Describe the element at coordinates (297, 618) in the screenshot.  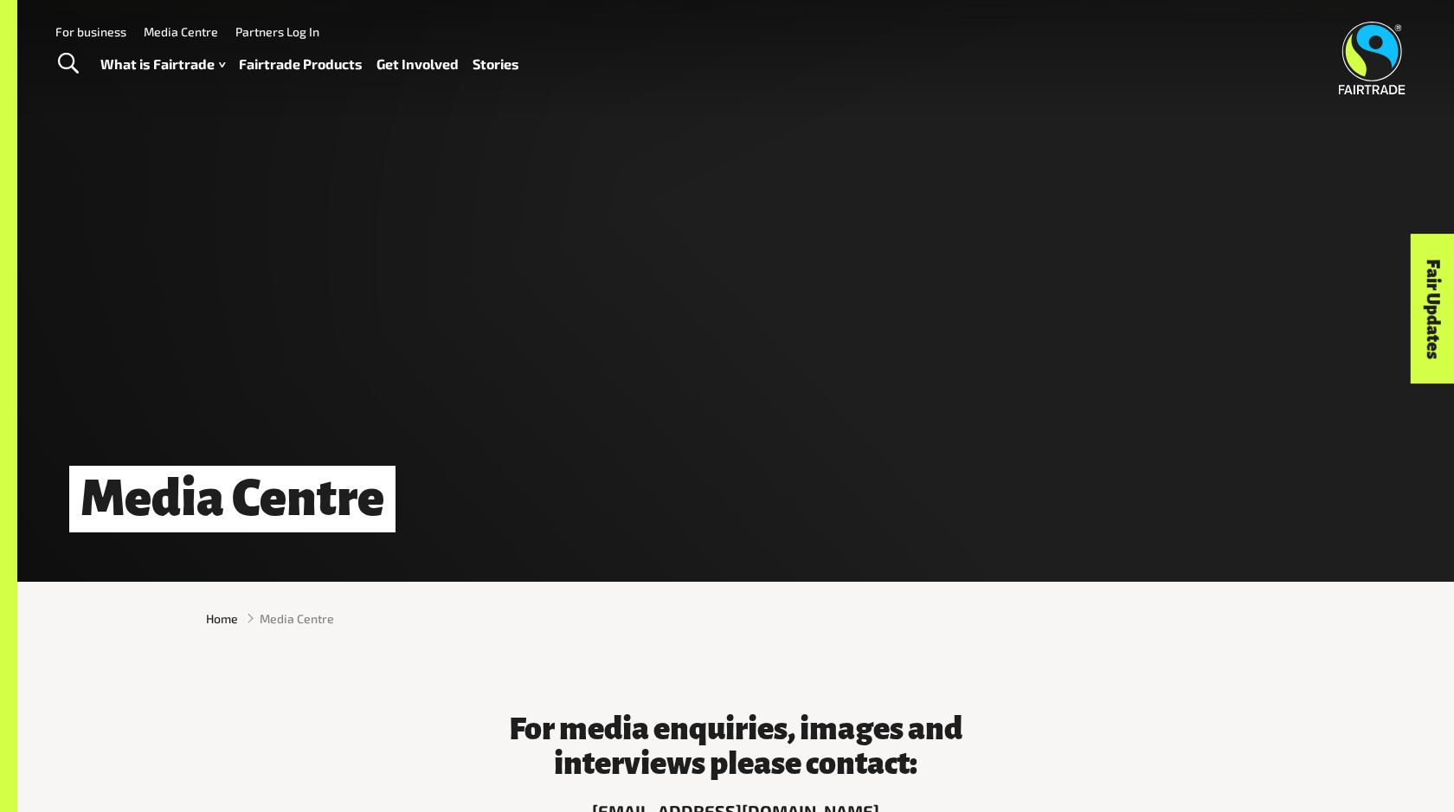
I see `span: Media Centre` at that location.